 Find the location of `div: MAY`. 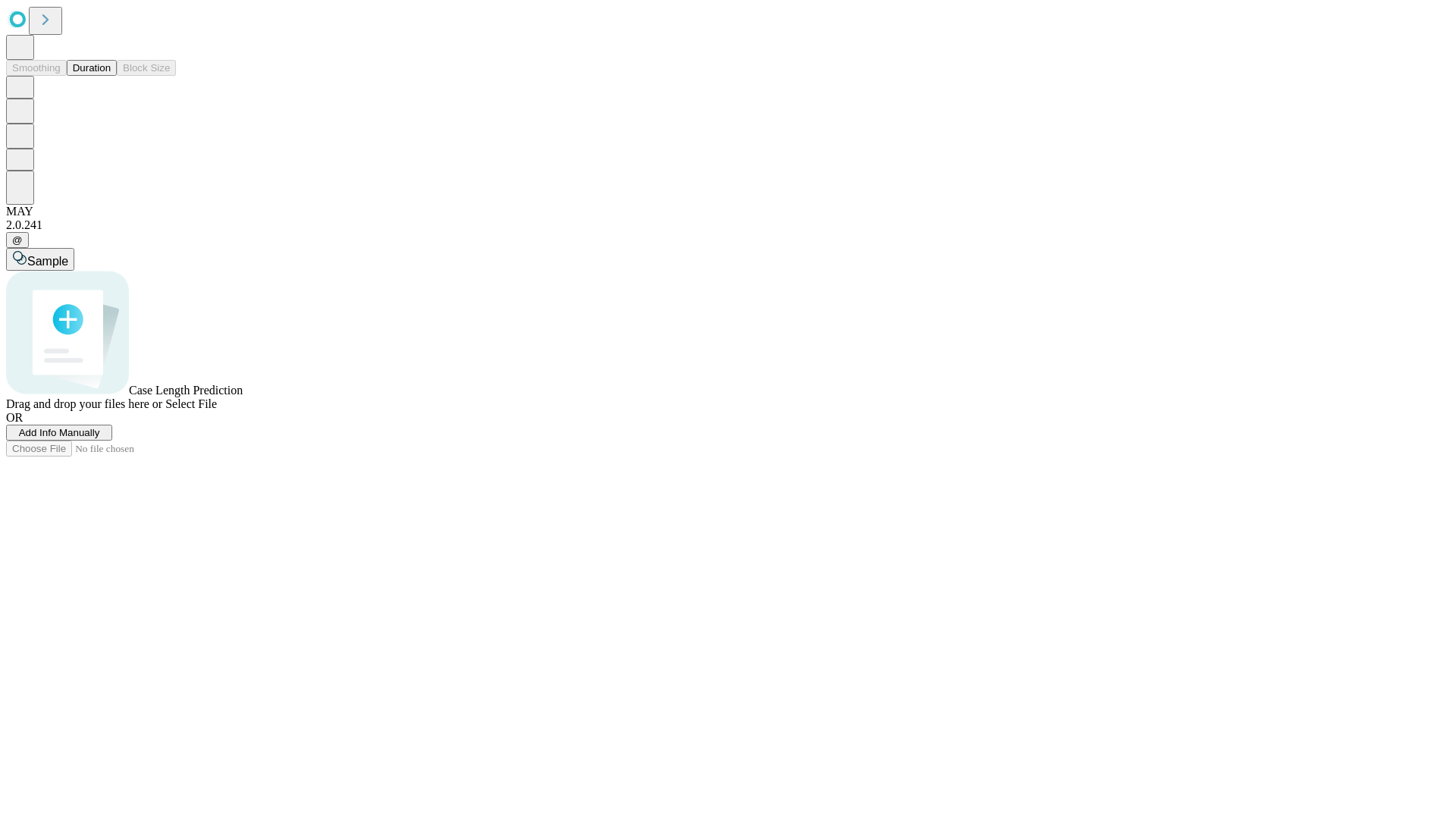

div: MAY is located at coordinates (728, 212).